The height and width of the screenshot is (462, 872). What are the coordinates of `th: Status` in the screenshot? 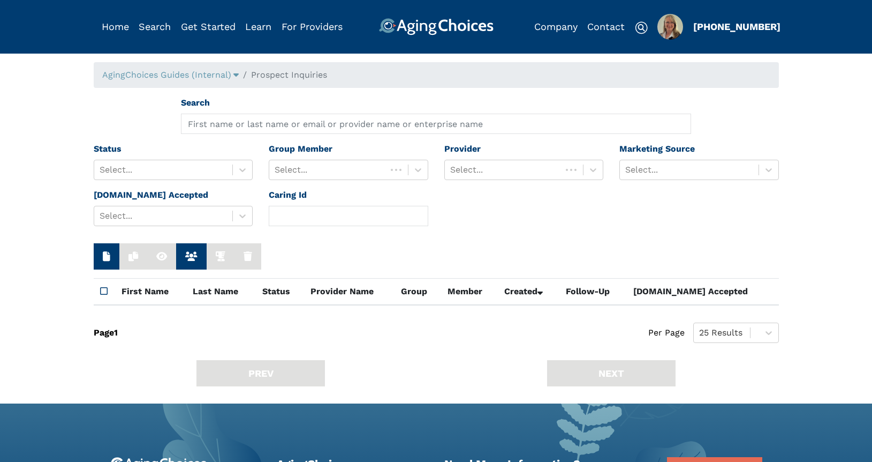 It's located at (280, 292).